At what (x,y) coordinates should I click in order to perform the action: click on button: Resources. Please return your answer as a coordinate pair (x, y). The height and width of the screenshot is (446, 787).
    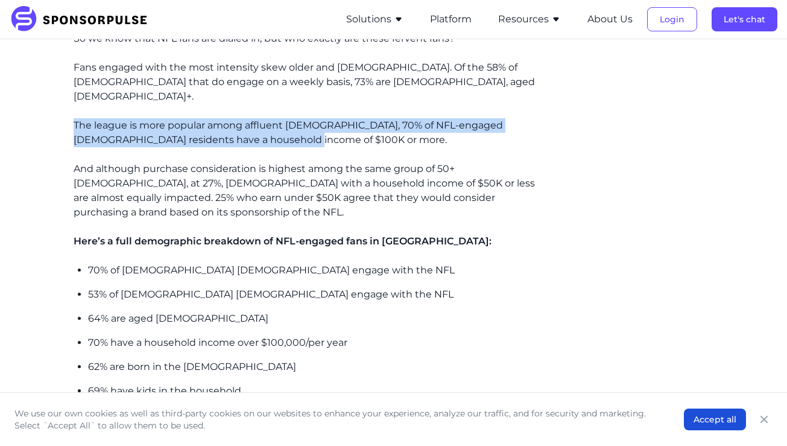
    Looking at the image, I should click on (530, 19).